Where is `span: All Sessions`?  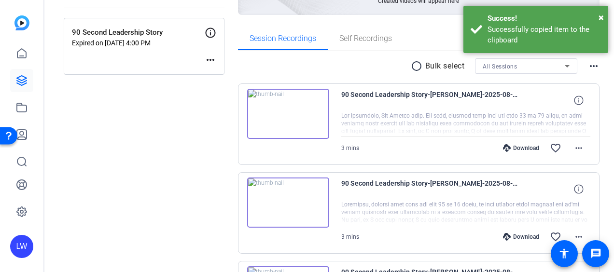
span: All Sessions is located at coordinates (499, 67).